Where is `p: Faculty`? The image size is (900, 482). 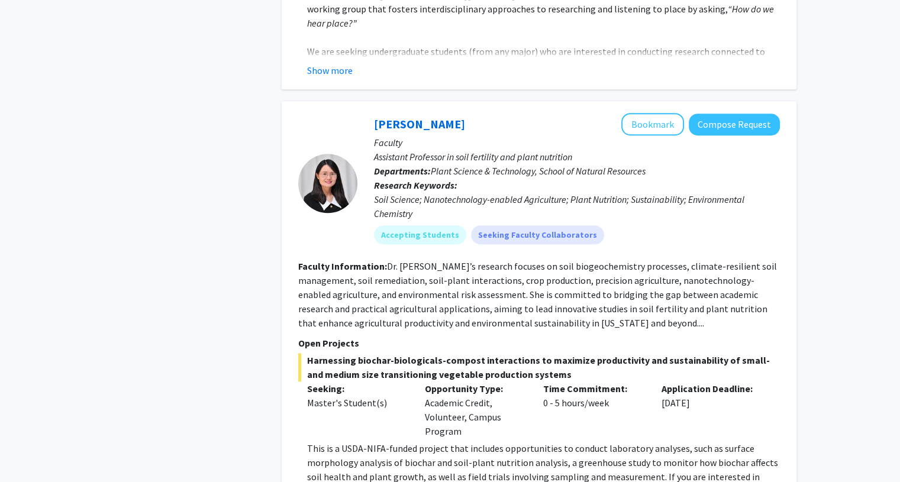
p: Faculty is located at coordinates (577, 143).